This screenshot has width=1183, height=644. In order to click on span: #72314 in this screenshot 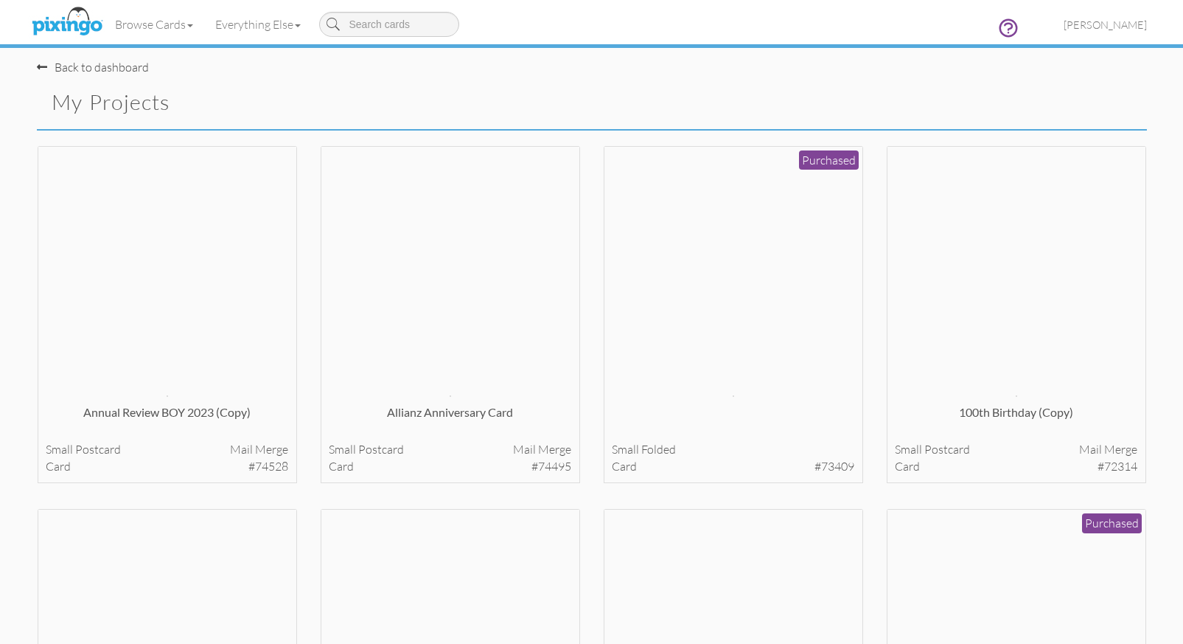, I will do `click(1118, 466)`.